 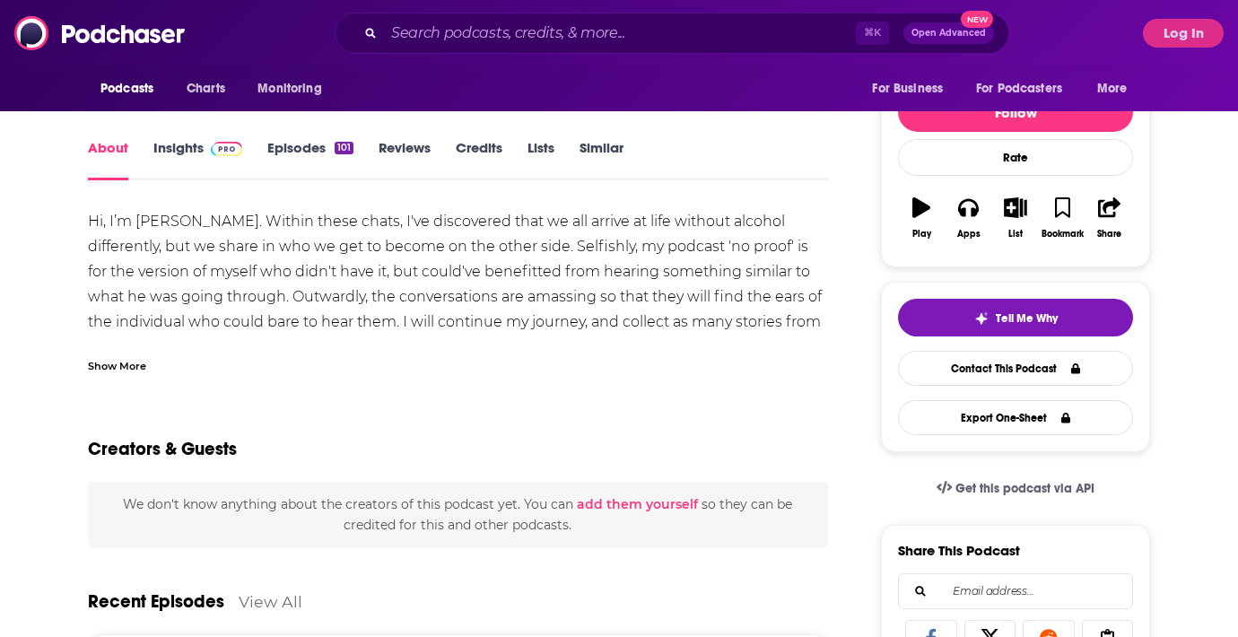 What do you see at coordinates (205, 89) in the screenshot?
I see `a: Charts` at bounding box center [205, 89].